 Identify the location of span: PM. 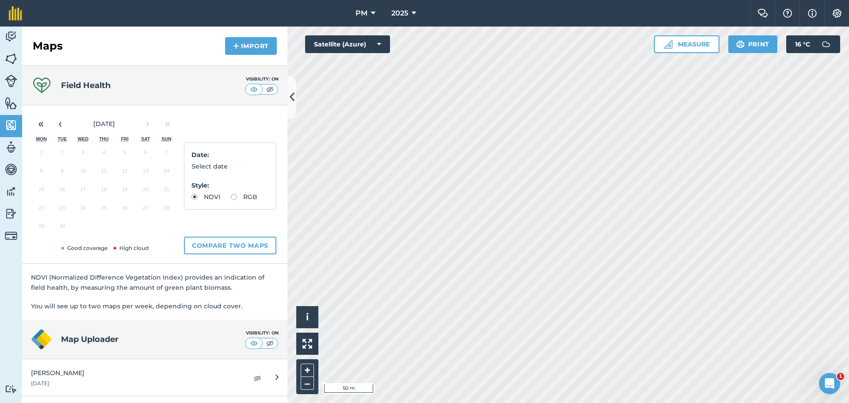
(361, 13).